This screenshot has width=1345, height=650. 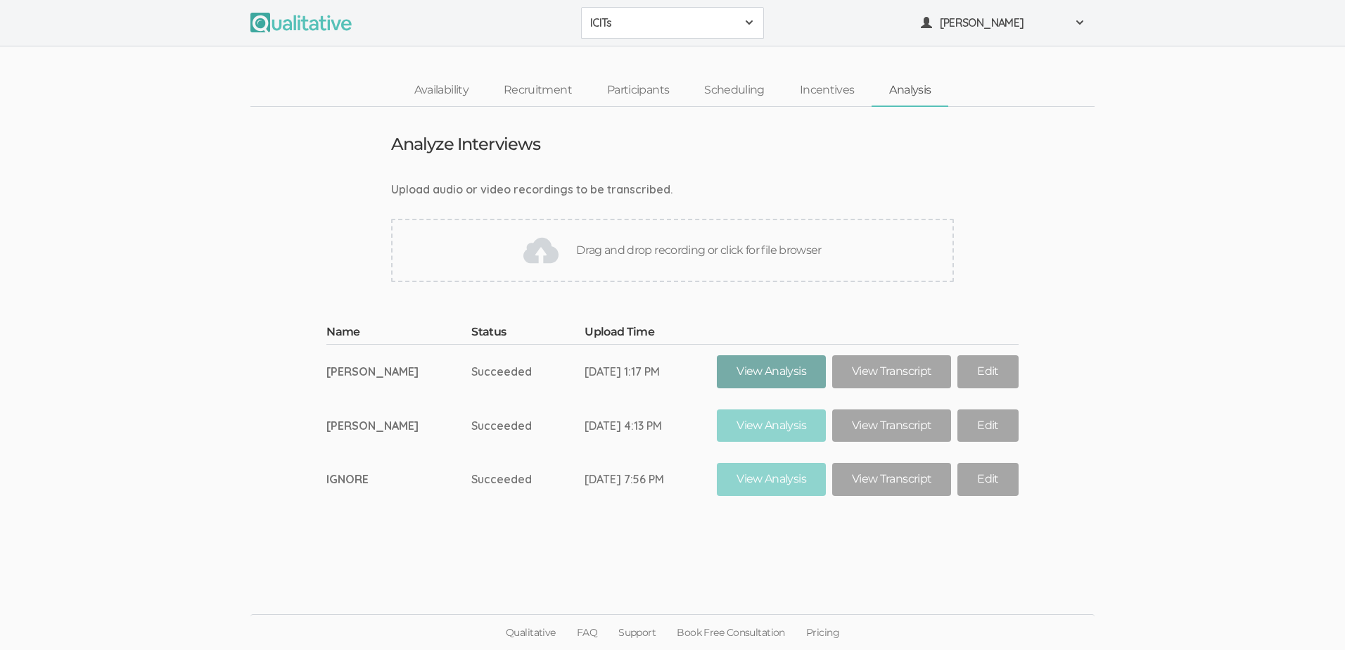 What do you see at coordinates (541, 250) in the screenshot?
I see `img: Drag and drop recording or click for file browser` at bounding box center [541, 250].